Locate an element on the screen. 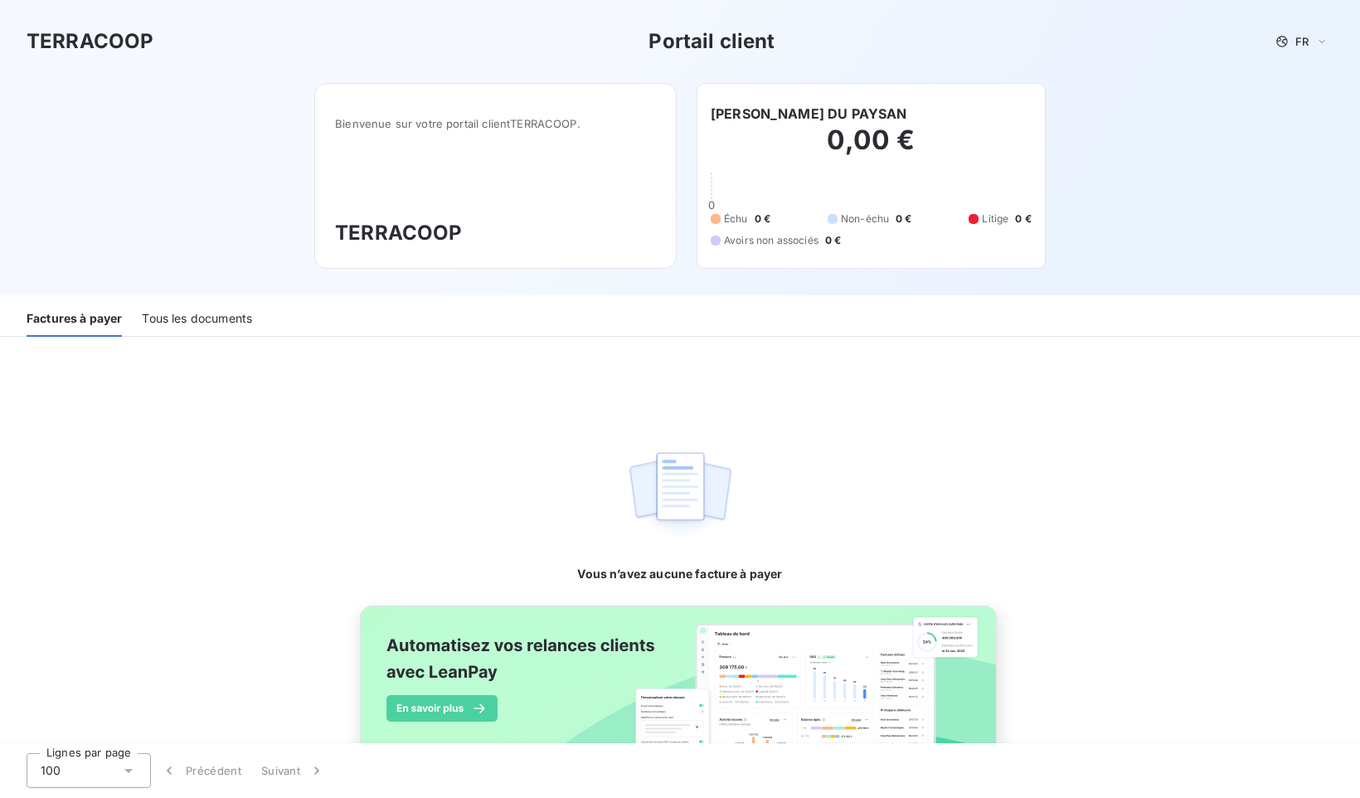 The image size is (1360, 798). div: Factures à payer is located at coordinates (74, 319).